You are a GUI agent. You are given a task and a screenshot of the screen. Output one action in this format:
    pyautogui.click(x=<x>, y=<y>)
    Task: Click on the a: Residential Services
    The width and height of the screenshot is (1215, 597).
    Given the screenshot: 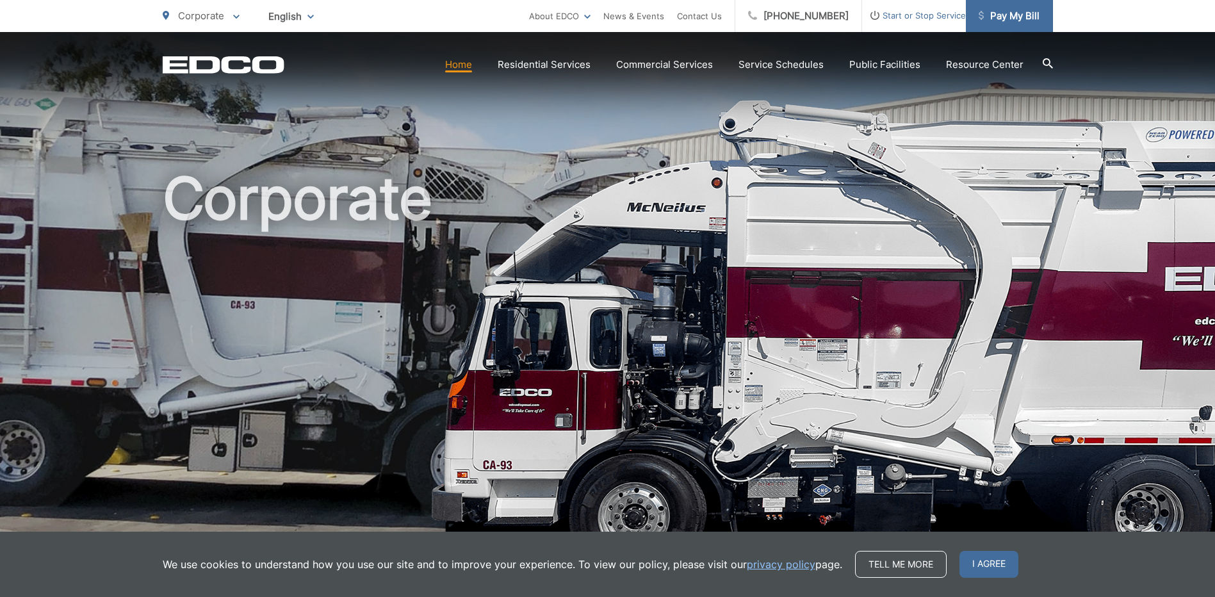 What is the action you would take?
    pyautogui.click(x=544, y=65)
    